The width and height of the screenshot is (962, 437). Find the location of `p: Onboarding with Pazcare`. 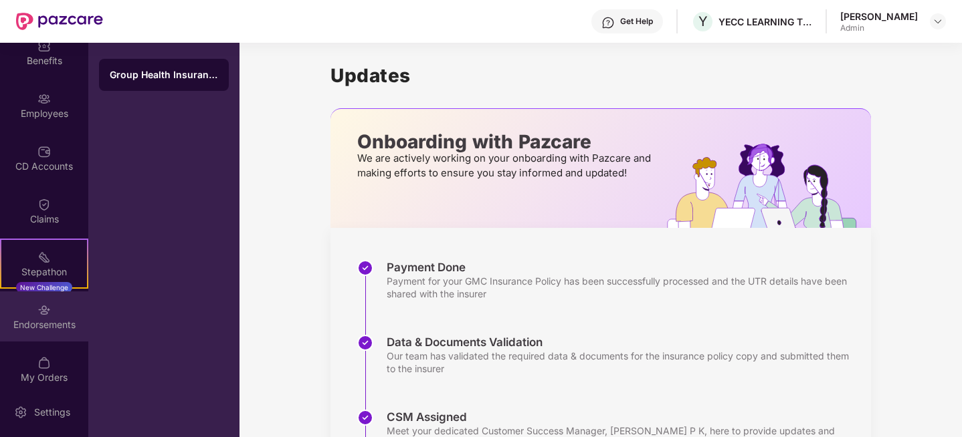

p: Onboarding with Pazcare is located at coordinates (506, 142).